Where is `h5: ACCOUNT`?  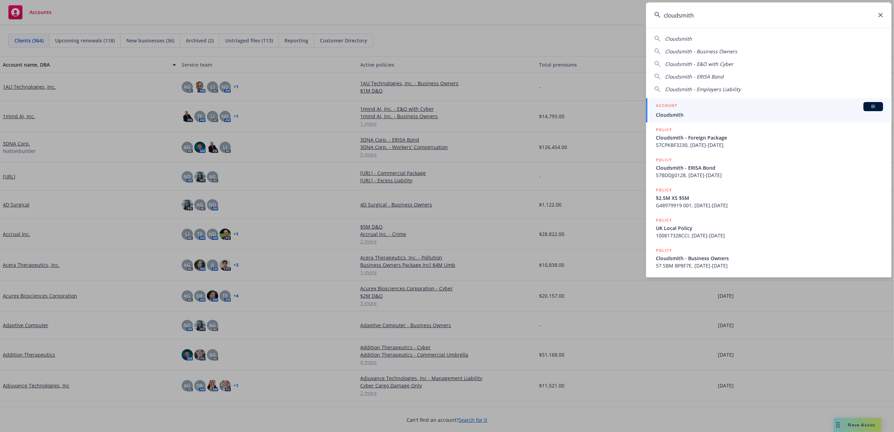
h5: ACCOUNT is located at coordinates (666, 106).